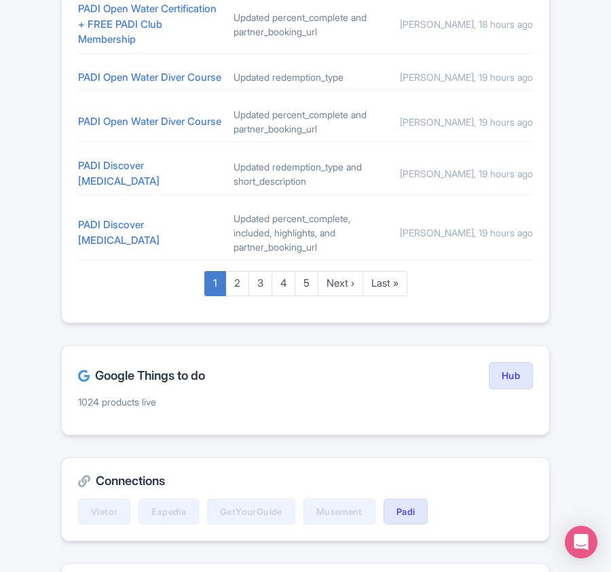  I want to click on a: Next ›, so click(340, 283).